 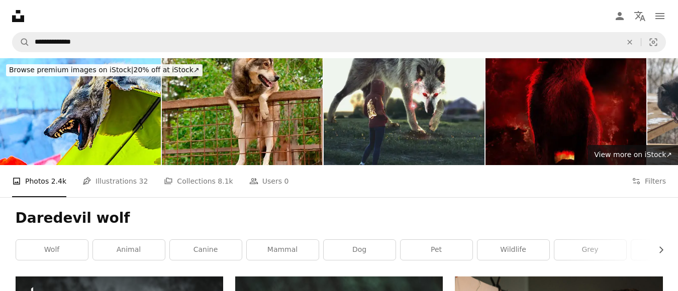 I want to click on a: animal, so click(x=129, y=250).